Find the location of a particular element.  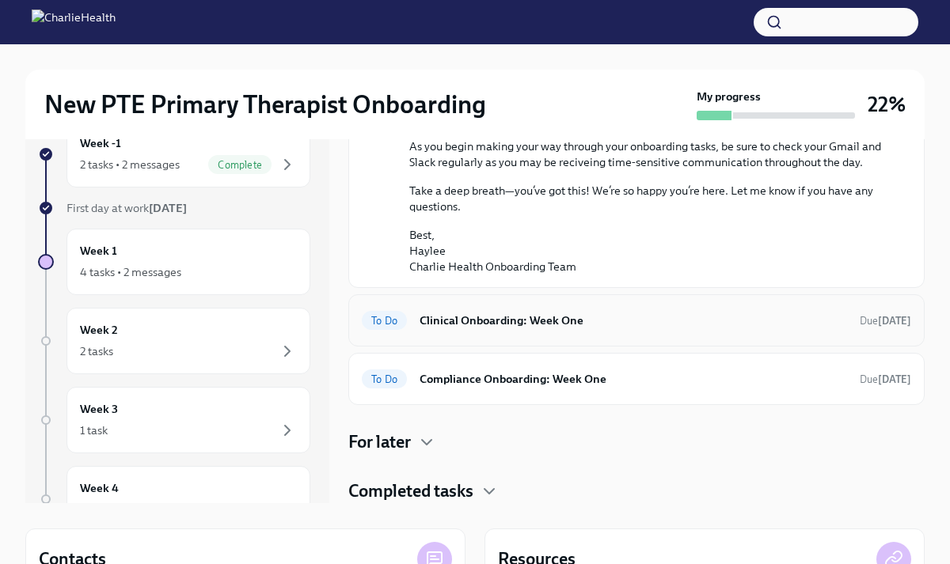

div: Completed tasks is located at coordinates (636, 491).